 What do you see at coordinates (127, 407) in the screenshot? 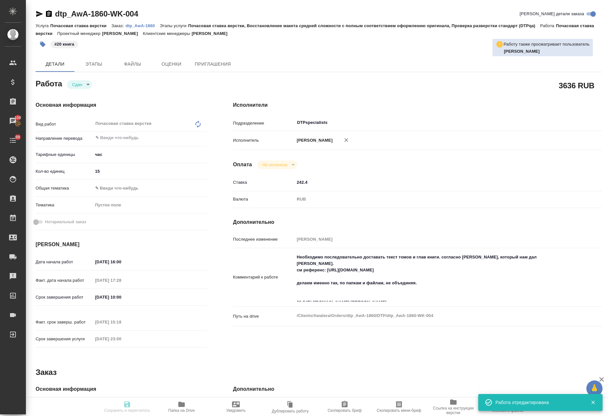
I see `button: Сохранить и пересчитать` at bounding box center [127, 407].